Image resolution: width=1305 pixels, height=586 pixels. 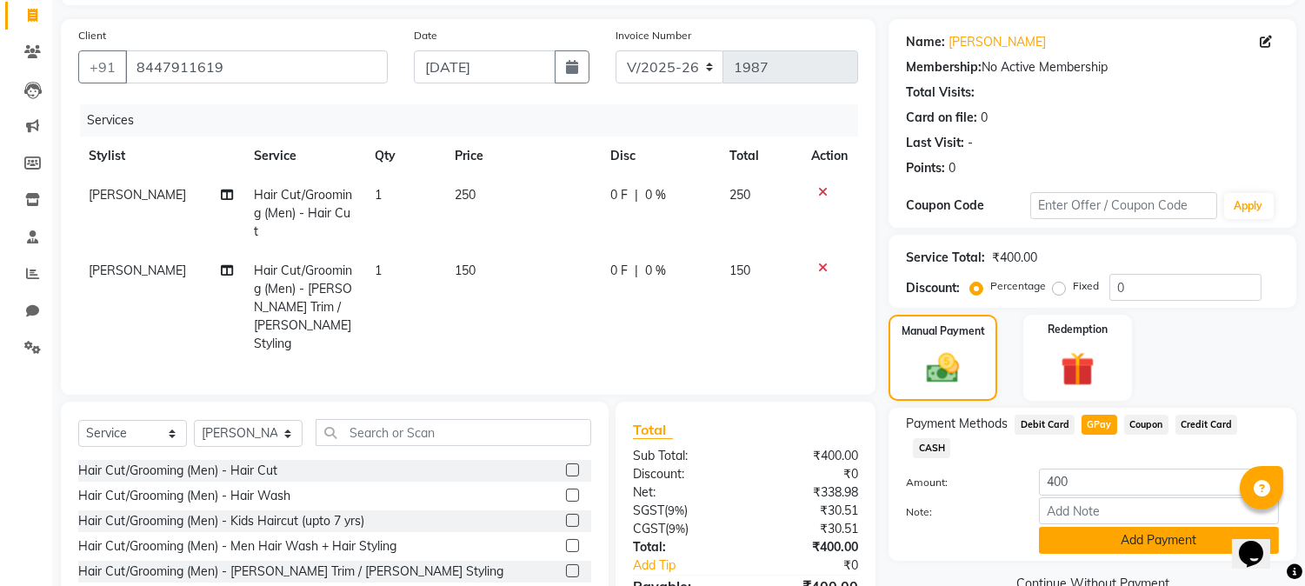 What do you see at coordinates (648, 510) in the screenshot?
I see `span: SGST` at bounding box center [648, 510].